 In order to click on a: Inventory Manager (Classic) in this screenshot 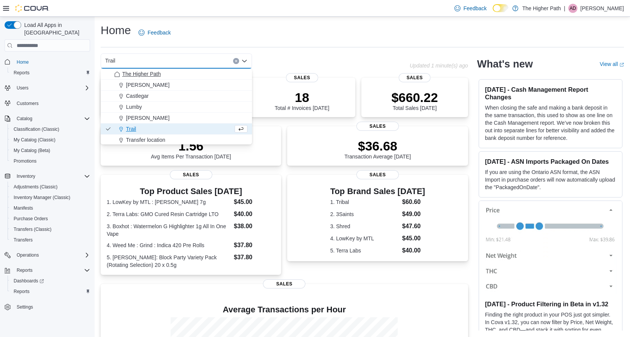, I will do `click(42, 197)`.